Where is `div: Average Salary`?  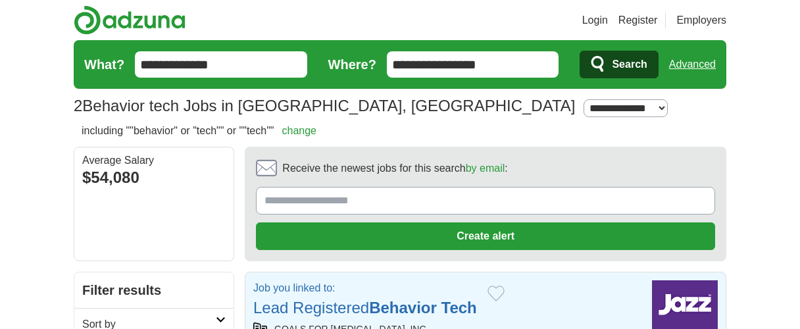 div: Average Salary is located at coordinates (154, 161).